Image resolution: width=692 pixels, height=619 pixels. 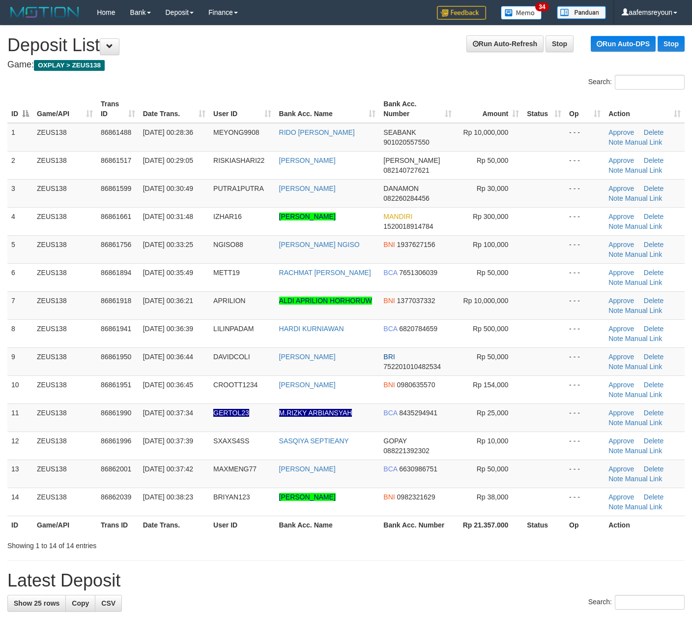 I want to click on a: Run Auto-Refresh, so click(x=505, y=44).